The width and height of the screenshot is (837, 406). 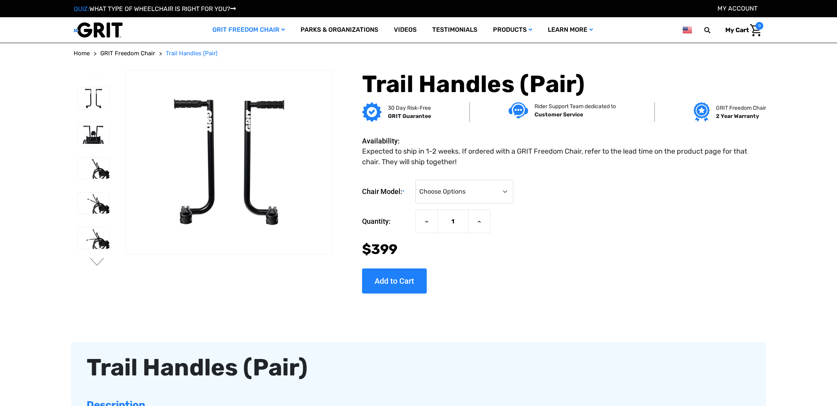 What do you see at coordinates (518, 110) in the screenshot?
I see `img: Customer service` at bounding box center [518, 110].